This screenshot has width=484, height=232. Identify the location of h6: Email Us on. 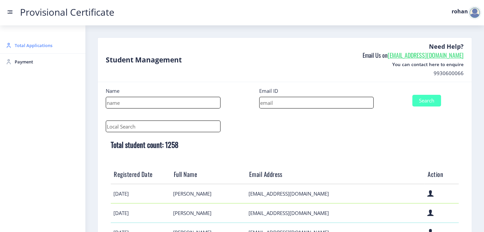
(413, 55).